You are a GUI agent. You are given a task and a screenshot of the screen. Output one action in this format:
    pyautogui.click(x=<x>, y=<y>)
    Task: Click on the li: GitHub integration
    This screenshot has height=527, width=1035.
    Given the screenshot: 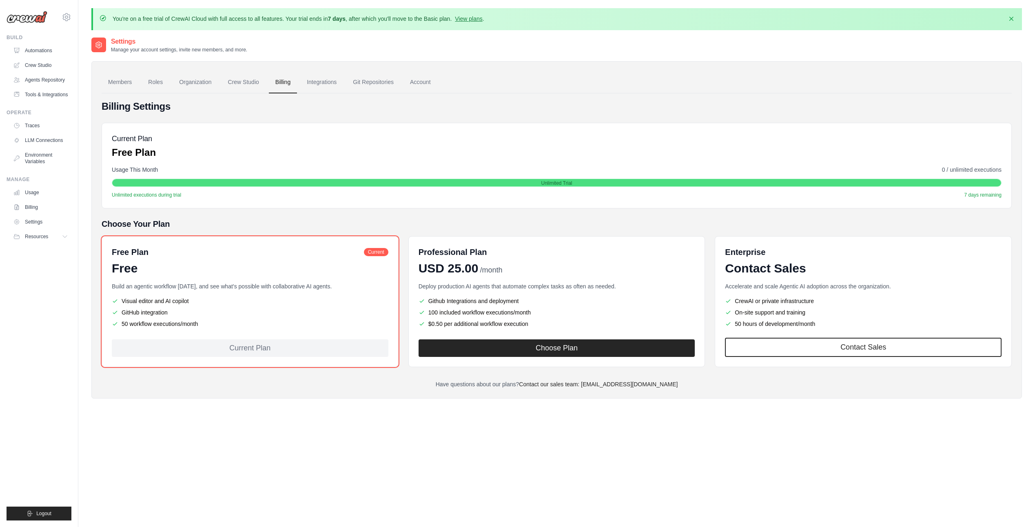 What is the action you would take?
    pyautogui.click(x=250, y=313)
    